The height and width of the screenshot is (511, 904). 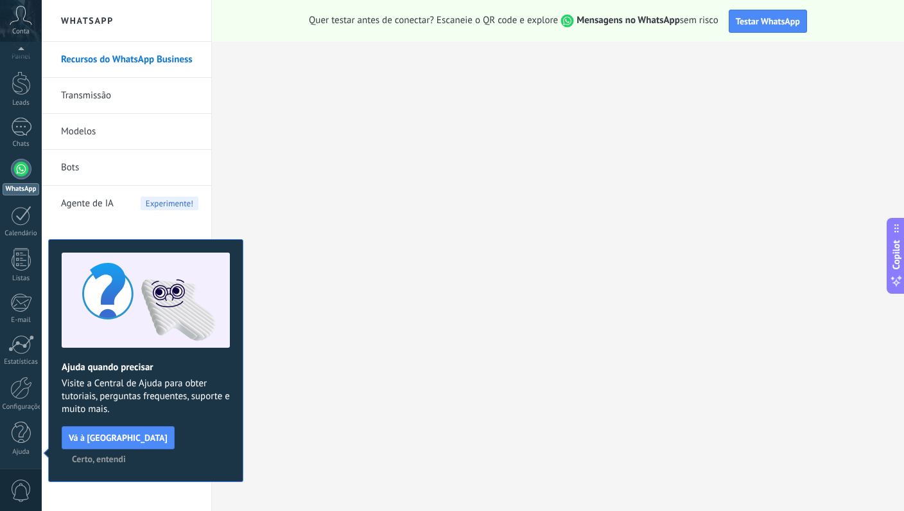 I want to click on li: Transmissão, so click(x=127, y=96).